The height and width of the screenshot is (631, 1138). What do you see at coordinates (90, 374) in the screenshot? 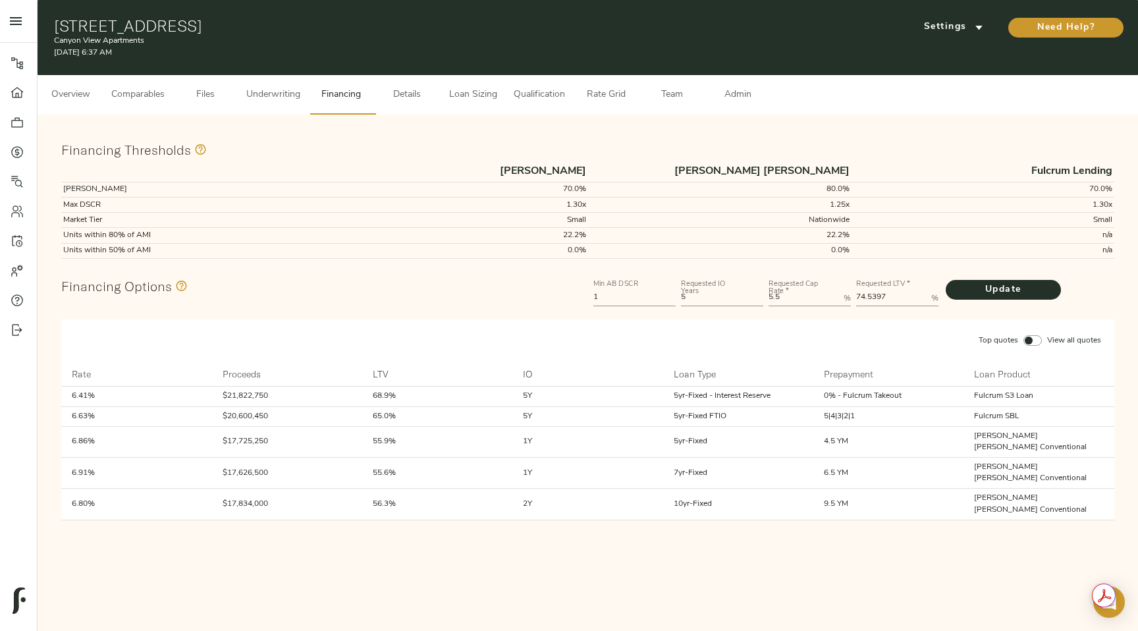
I see `span: Rate` at bounding box center [90, 374].